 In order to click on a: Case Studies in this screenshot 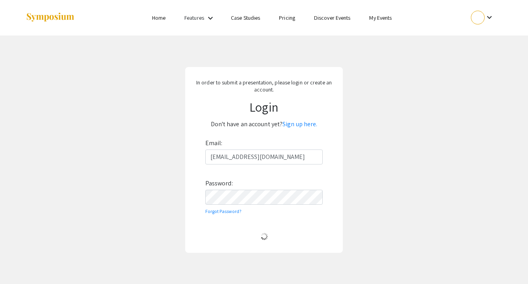, I will do `click(245, 18)`.